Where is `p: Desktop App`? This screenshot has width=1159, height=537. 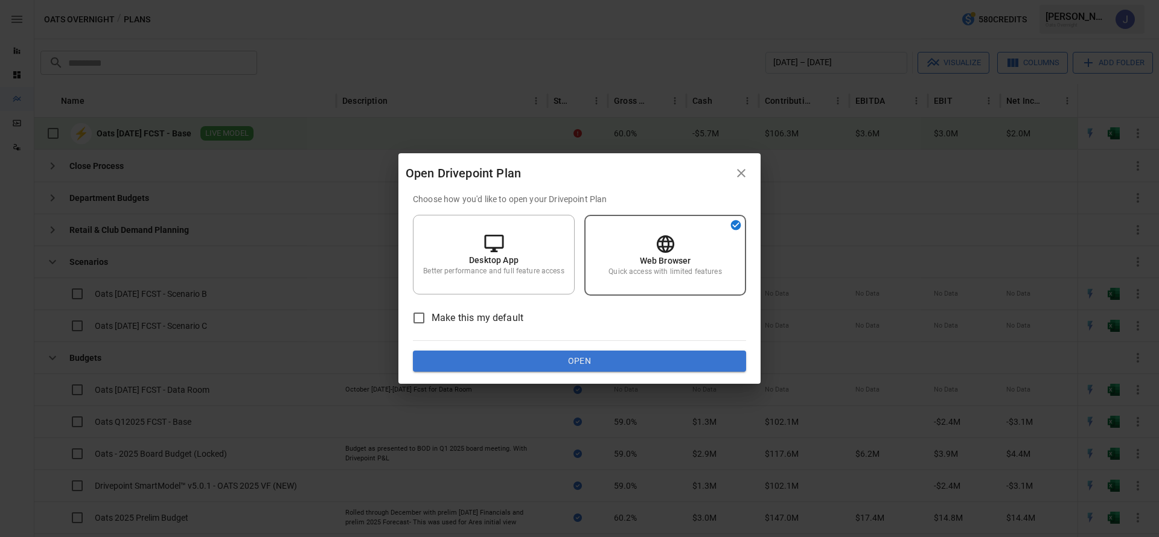
p: Desktop App is located at coordinates (494, 260).